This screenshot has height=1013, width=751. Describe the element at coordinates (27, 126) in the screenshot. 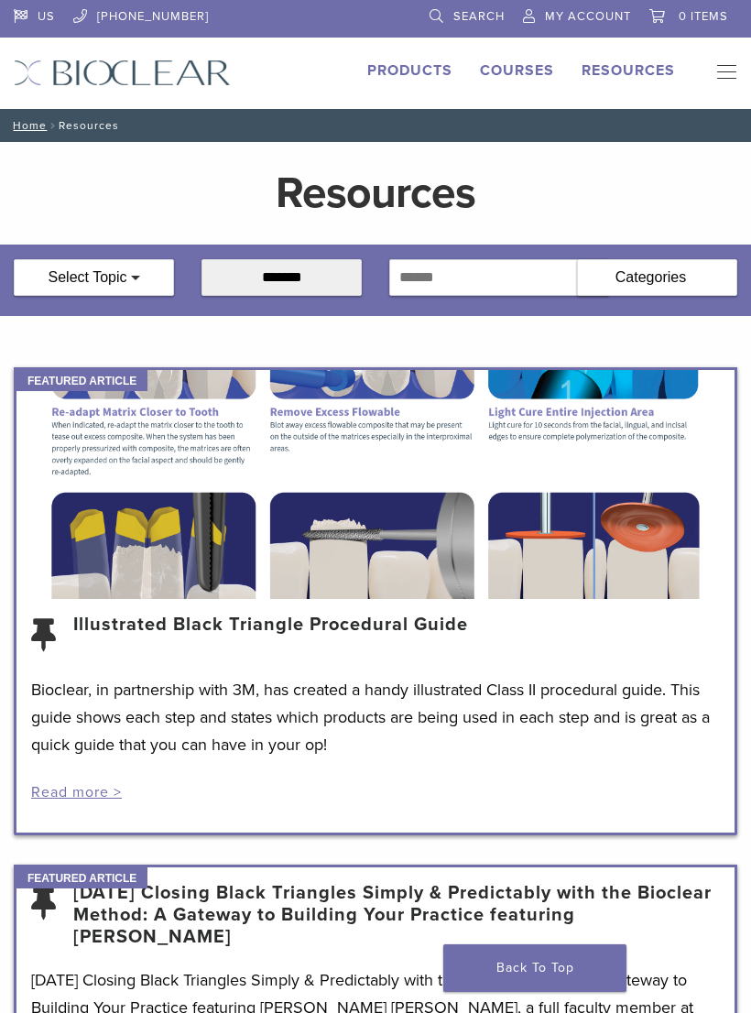

I see `a: Home` at that location.